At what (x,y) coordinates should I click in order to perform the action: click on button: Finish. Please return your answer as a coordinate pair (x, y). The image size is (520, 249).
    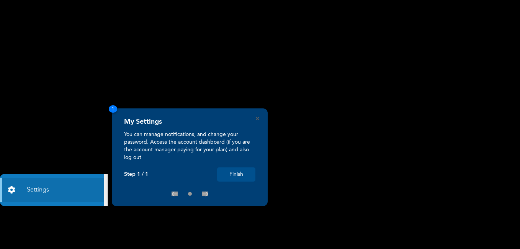
    Looking at the image, I should click on (236, 174).